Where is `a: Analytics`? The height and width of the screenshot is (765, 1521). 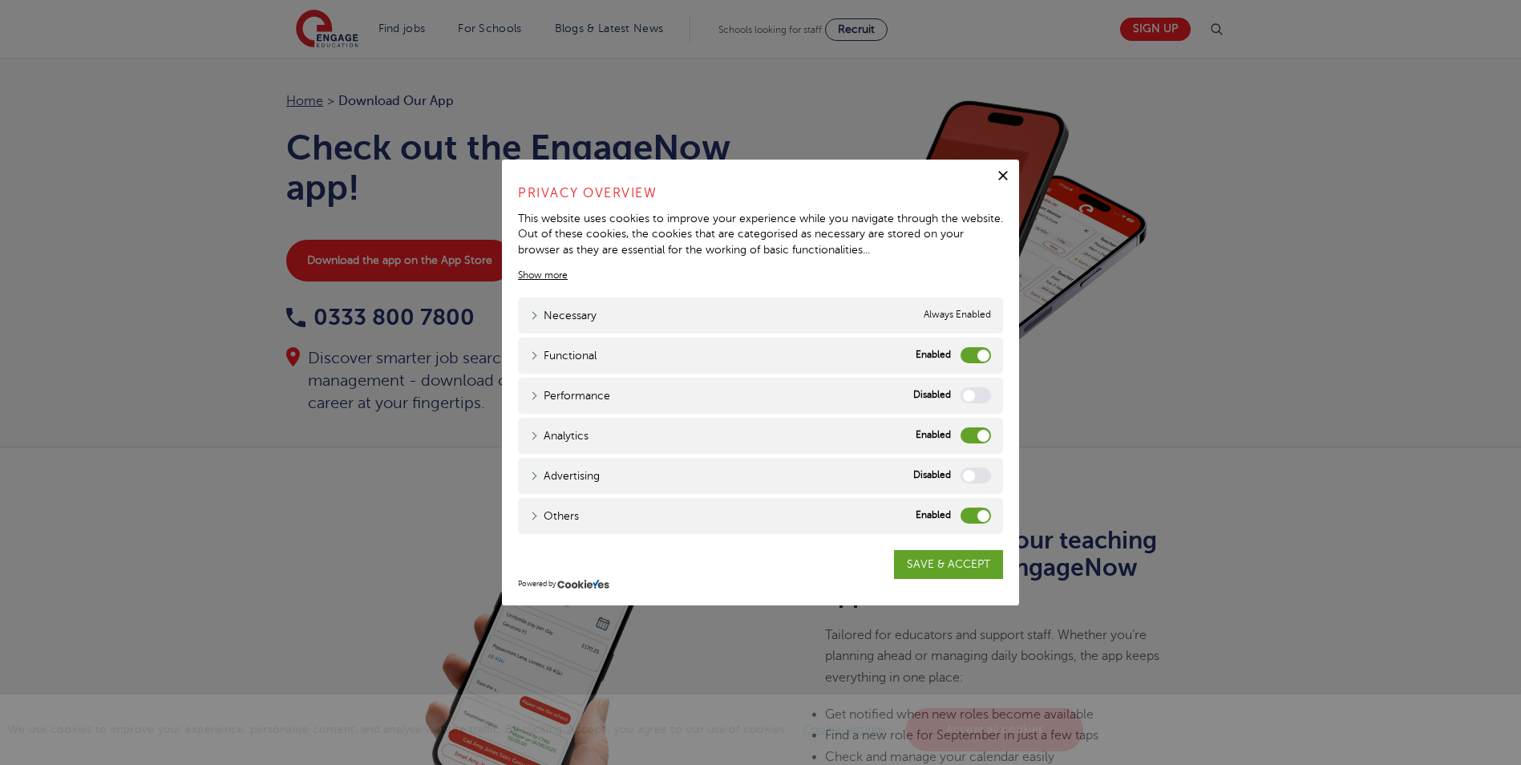 a: Analytics is located at coordinates (559, 435).